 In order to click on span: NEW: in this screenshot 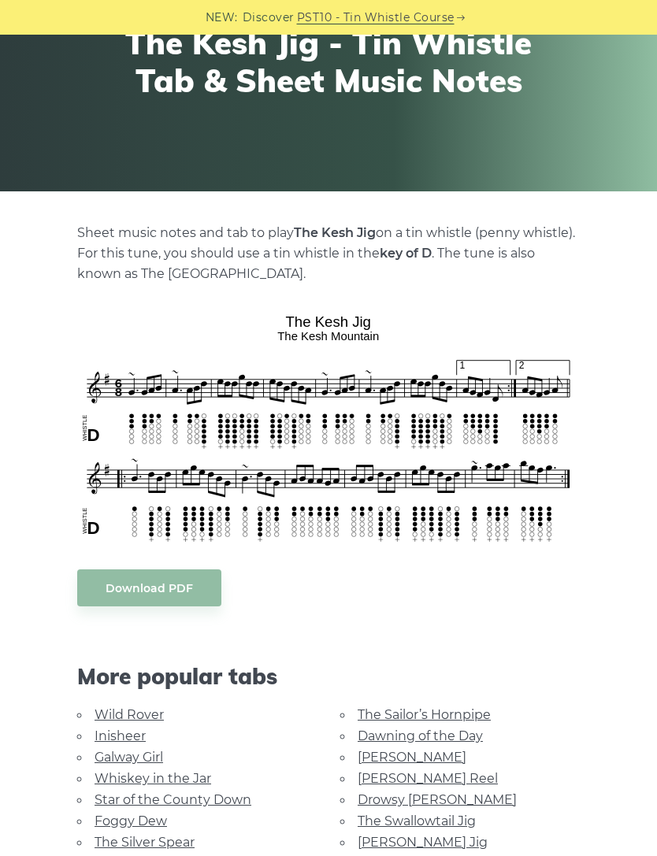, I will do `click(221, 17)`.